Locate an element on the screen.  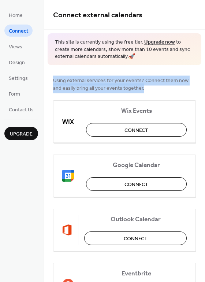
img: google is located at coordinates (68, 176).